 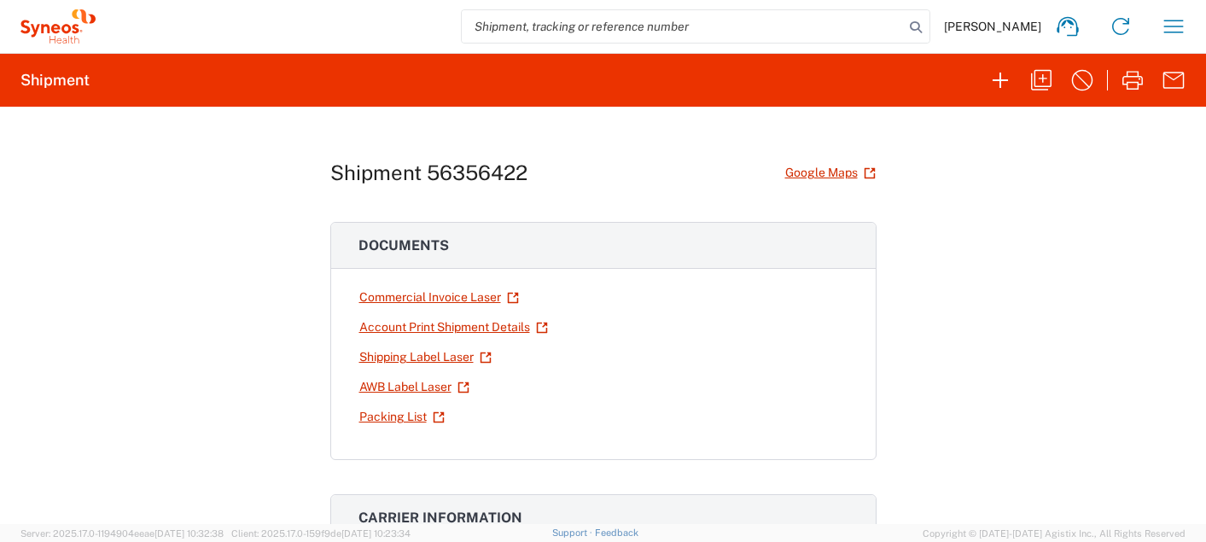 What do you see at coordinates (404, 245) in the screenshot?
I see `span: Documents` at bounding box center [404, 245].